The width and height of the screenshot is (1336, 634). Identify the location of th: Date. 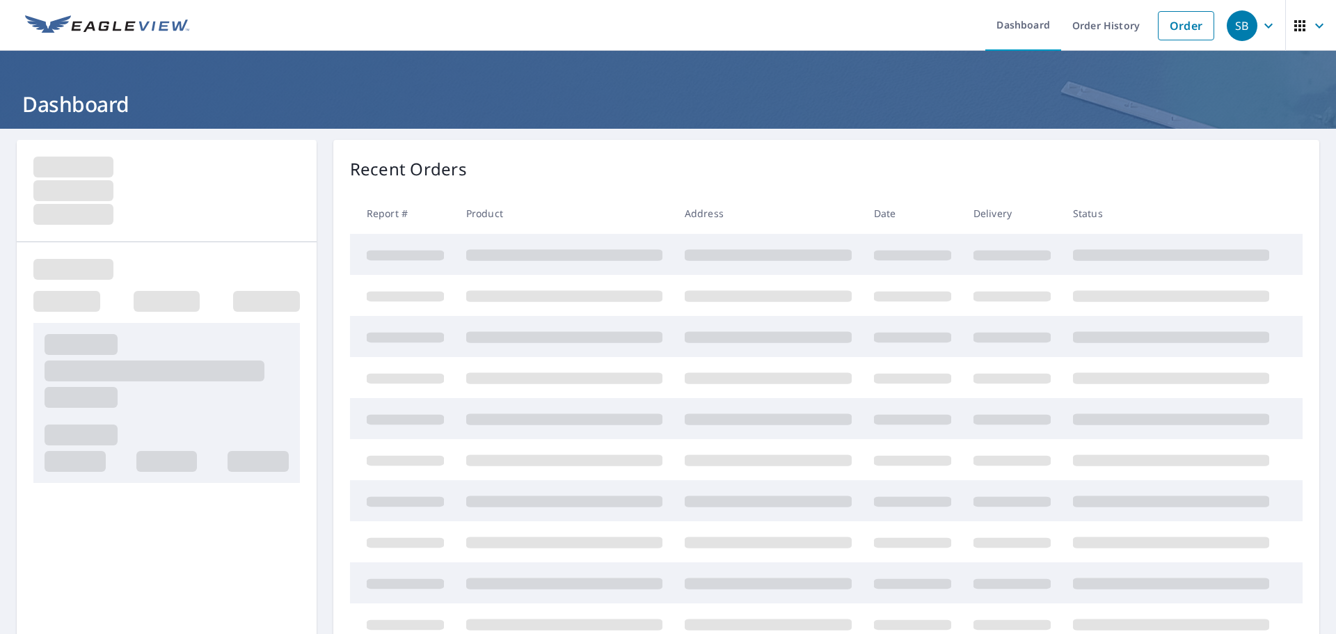
(912, 213).